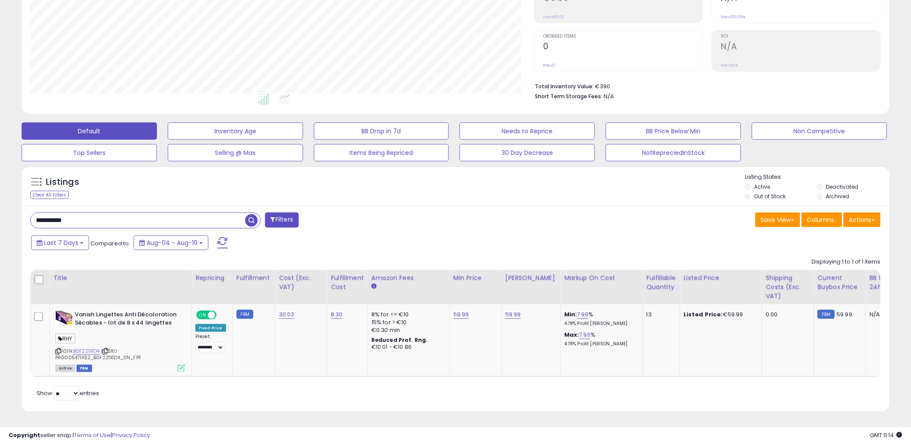 The image size is (911, 444). I want to click on span: N/A, so click(609, 96).